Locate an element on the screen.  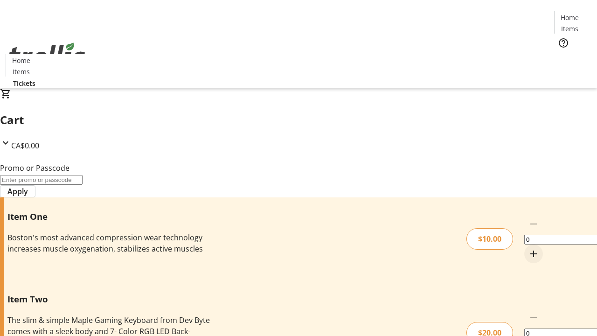
span: Apply is located at coordinates (18, 191).